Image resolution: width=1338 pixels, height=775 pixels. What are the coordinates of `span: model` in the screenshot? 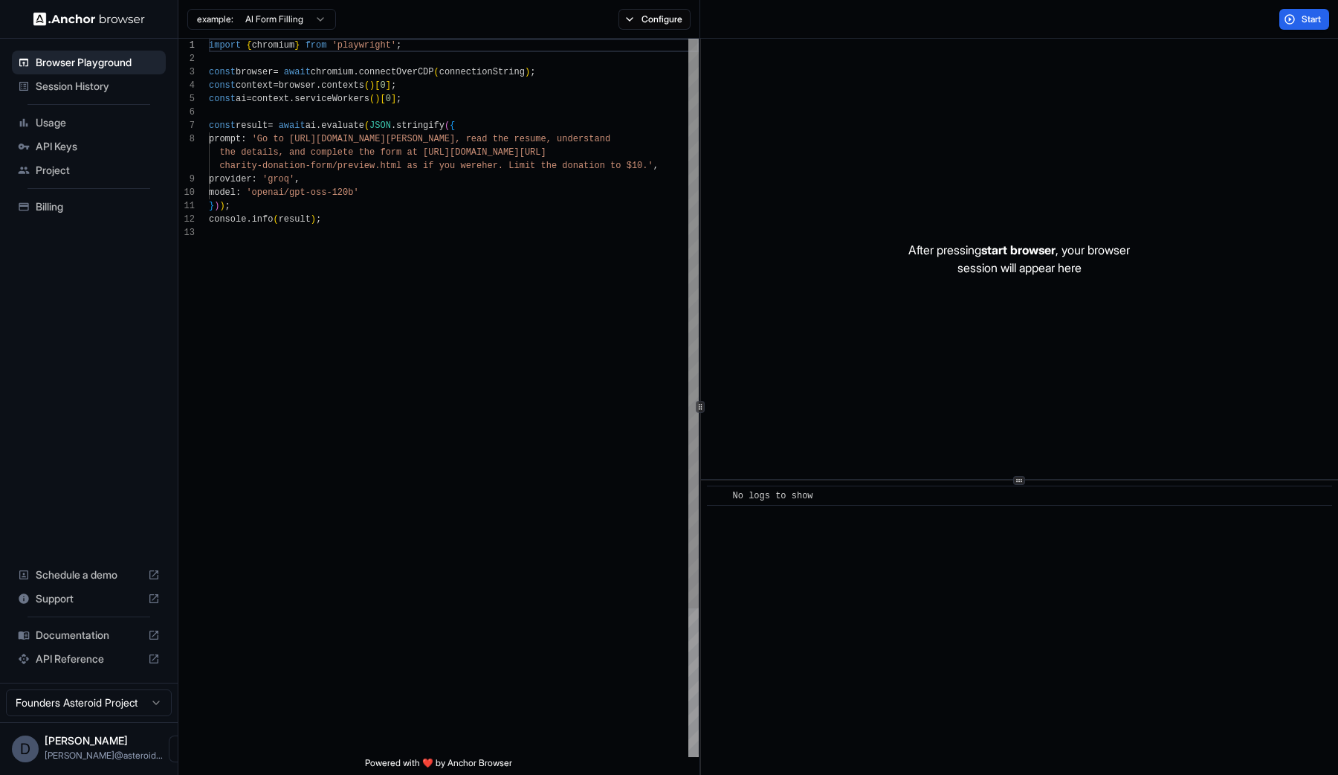 It's located at (222, 193).